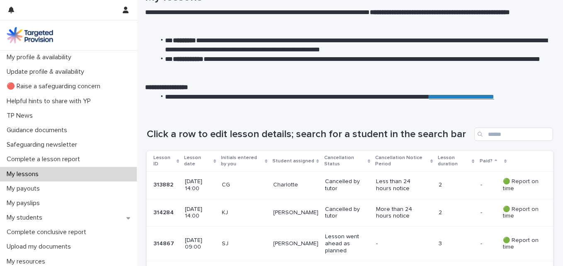 The width and height of the screenshot is (563, 266). What do you see at coordinates (24, 174) in the screenshot?
I see `p: My lessons` at bounding box center [24, 174].